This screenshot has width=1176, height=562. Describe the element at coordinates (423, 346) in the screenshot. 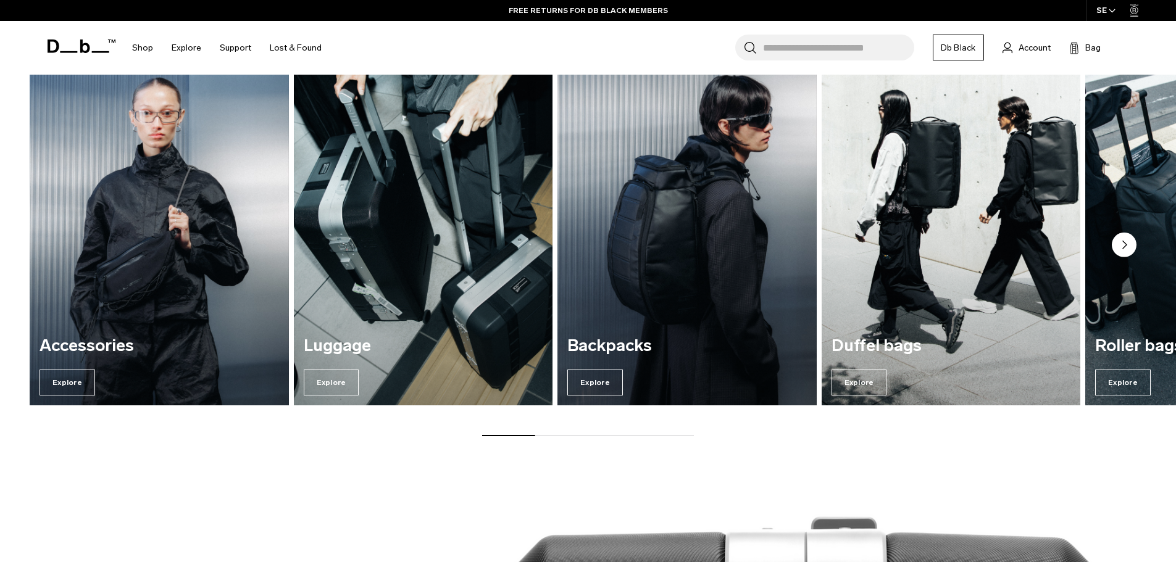

I see `h3: Luggage` at that location.